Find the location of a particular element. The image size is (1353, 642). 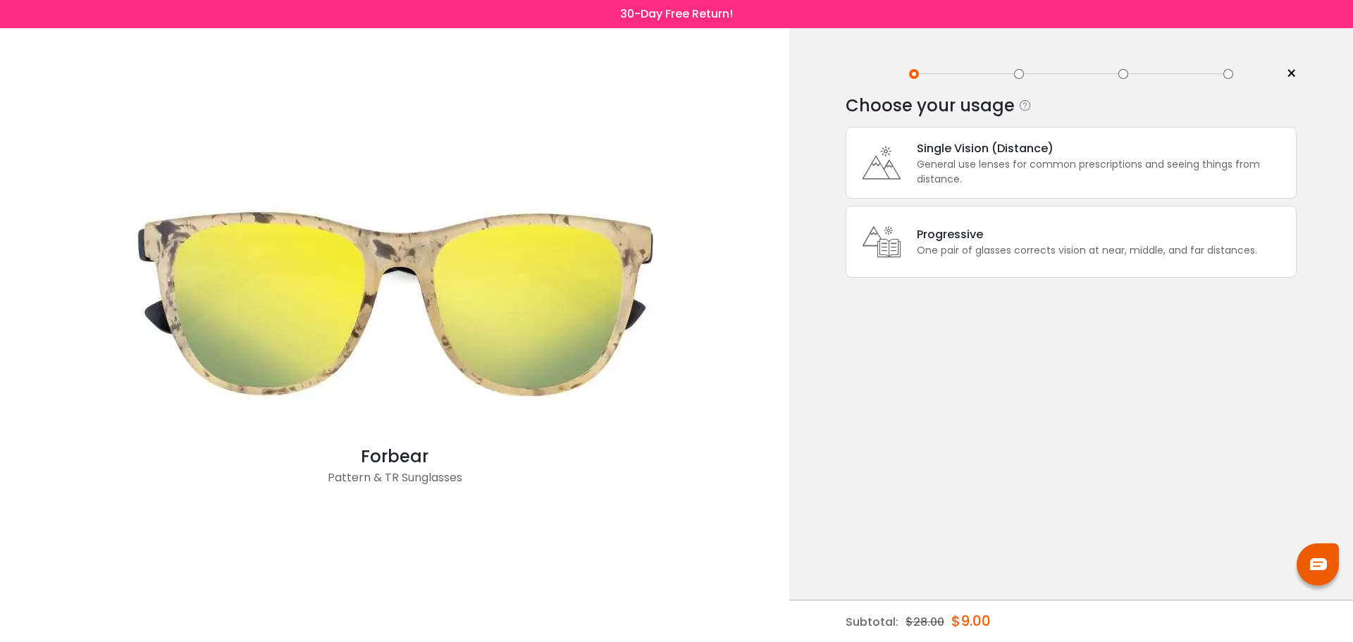

img: chat is located at coordinates (1318, 564).